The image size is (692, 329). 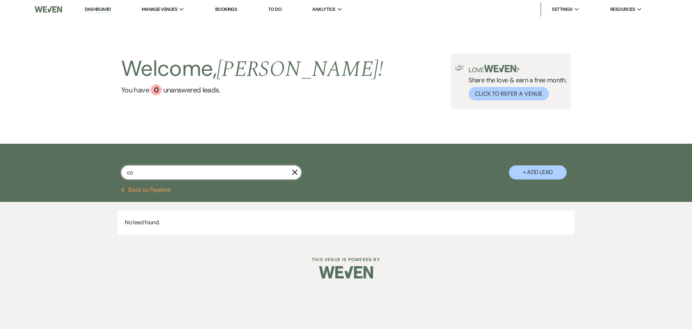 I want to click on div: 0, so click(x=156, y=90).